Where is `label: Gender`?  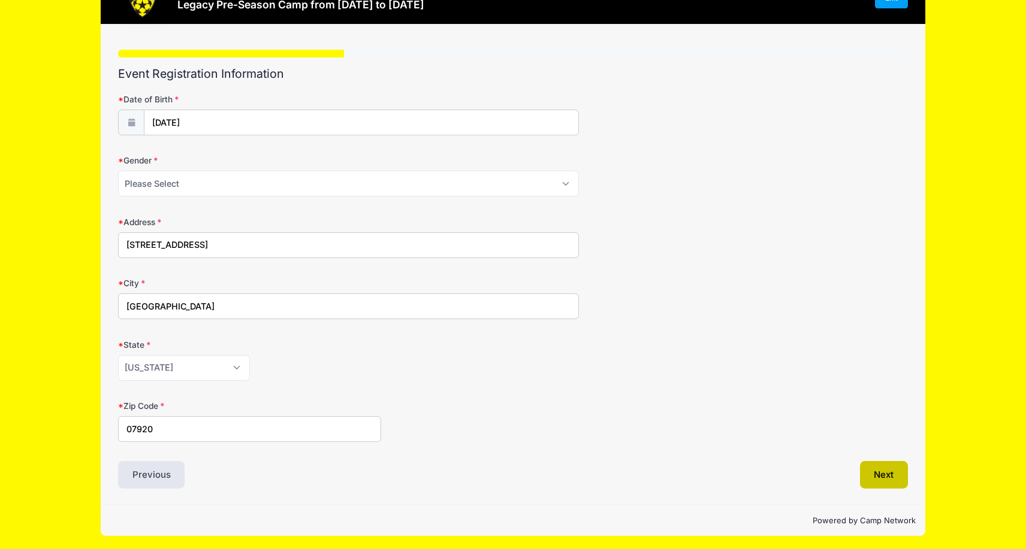
label: Gender is located at coordinates (249, 161).